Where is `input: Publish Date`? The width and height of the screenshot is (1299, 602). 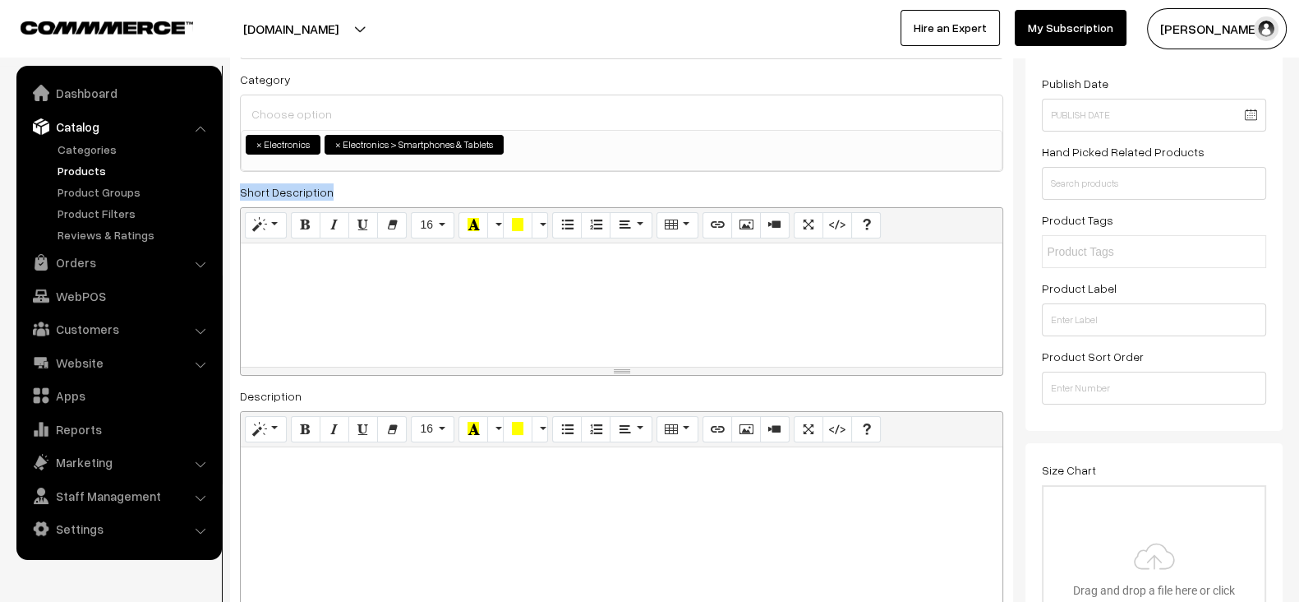 input: Publish Date is located at coordinates (1154, 115).